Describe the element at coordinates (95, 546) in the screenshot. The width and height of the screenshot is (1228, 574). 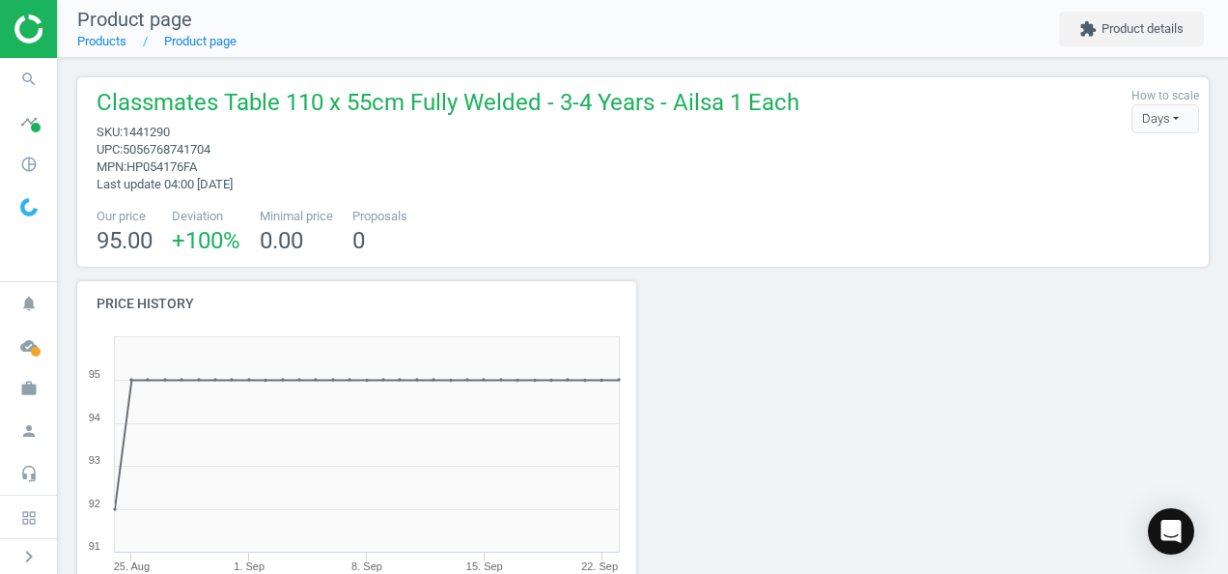
I see `text: 91` at that location.